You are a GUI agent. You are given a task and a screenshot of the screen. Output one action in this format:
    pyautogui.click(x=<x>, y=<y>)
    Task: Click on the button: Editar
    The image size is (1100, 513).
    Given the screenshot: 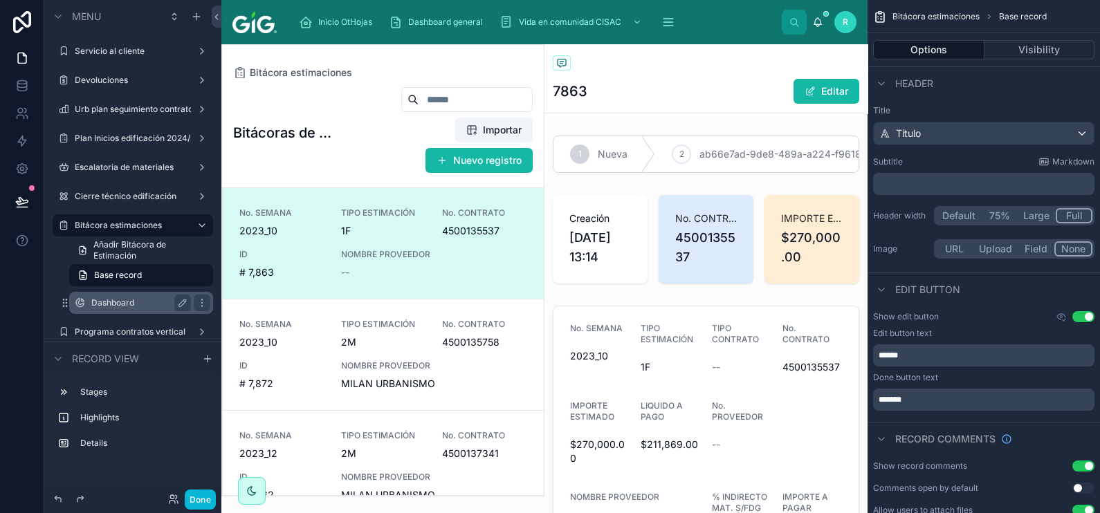 What is the action you would take?
    pyautogui.click(x=826, y=91)
    